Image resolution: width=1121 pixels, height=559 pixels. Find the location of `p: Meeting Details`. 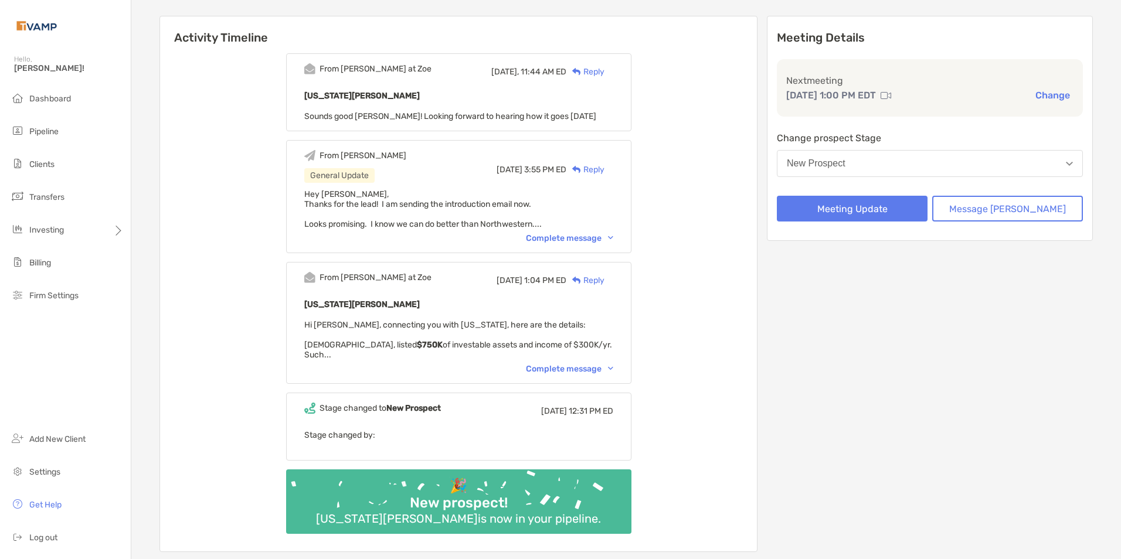

p: Meeting Details is located at coordinates (930, 38).